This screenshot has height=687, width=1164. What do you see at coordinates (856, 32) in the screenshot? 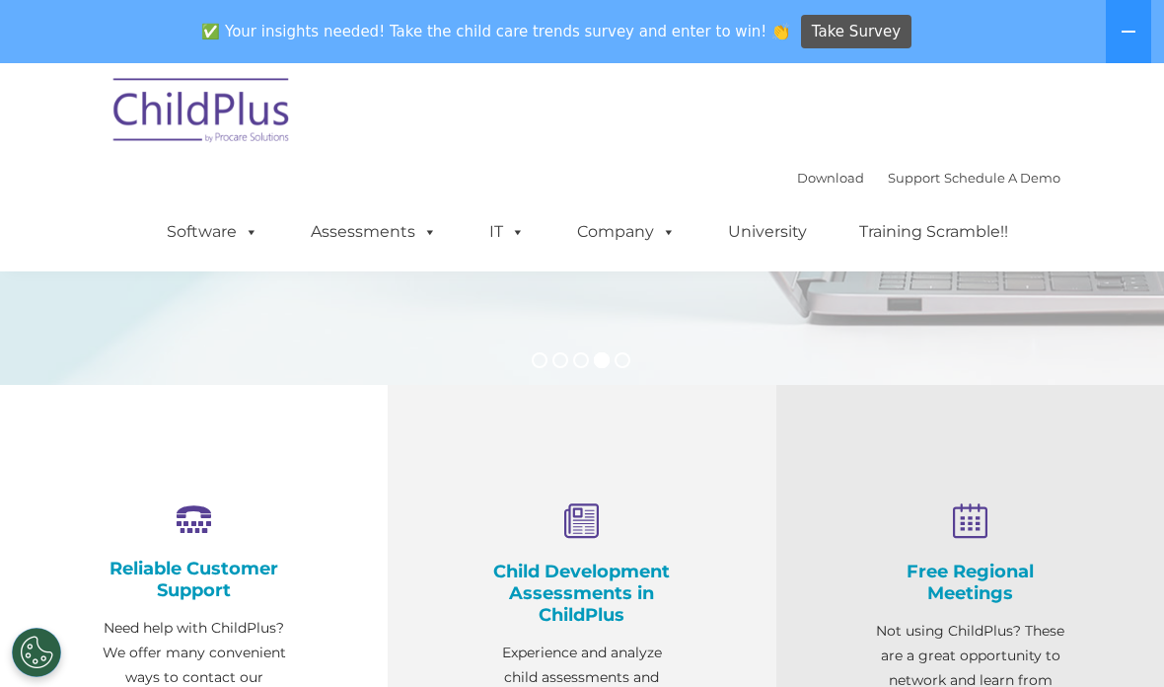
I see `a: Take Survey` at bounding box center [856, 32].